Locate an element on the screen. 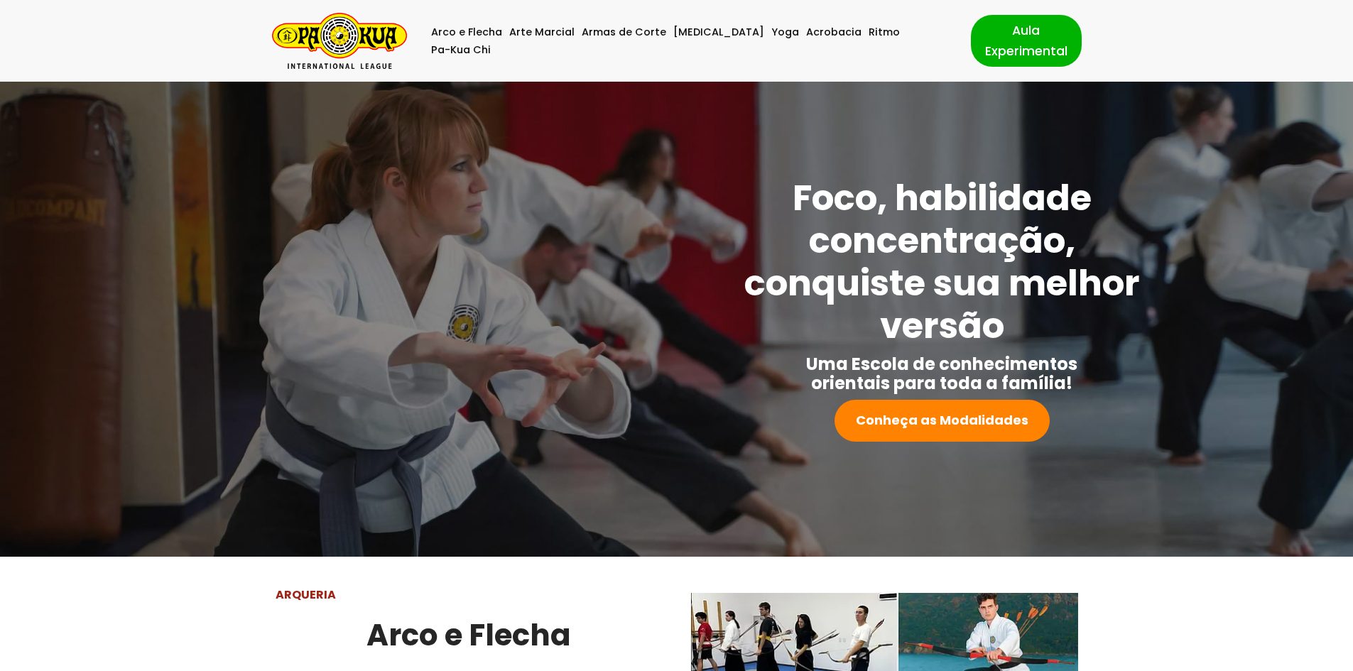 Image resolution: width=1353 pixels, height=671 pixels. a: Acrobacia is located at coordinates (834, 32).